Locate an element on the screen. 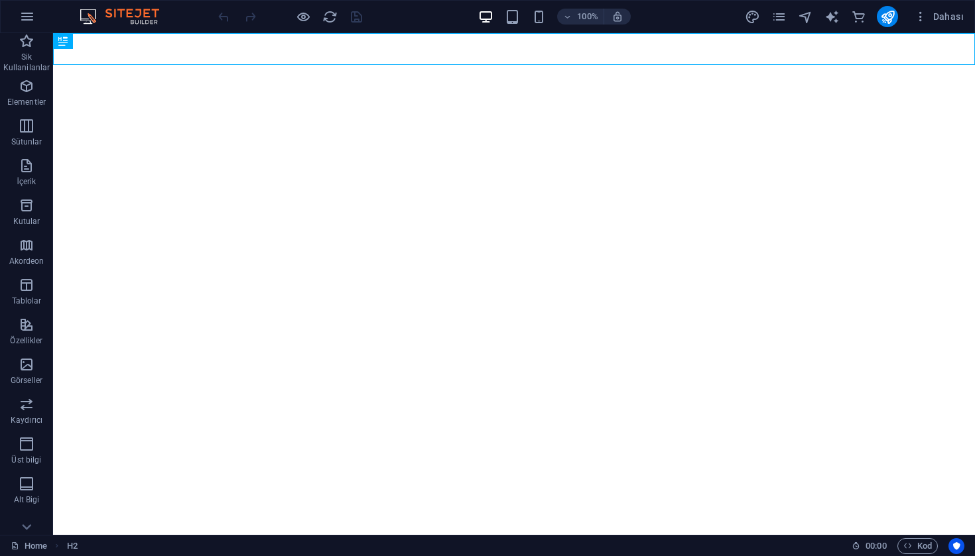 This screenshot has height=556, width=975. nav: breadcrumb is located at coordinates (72, 546).